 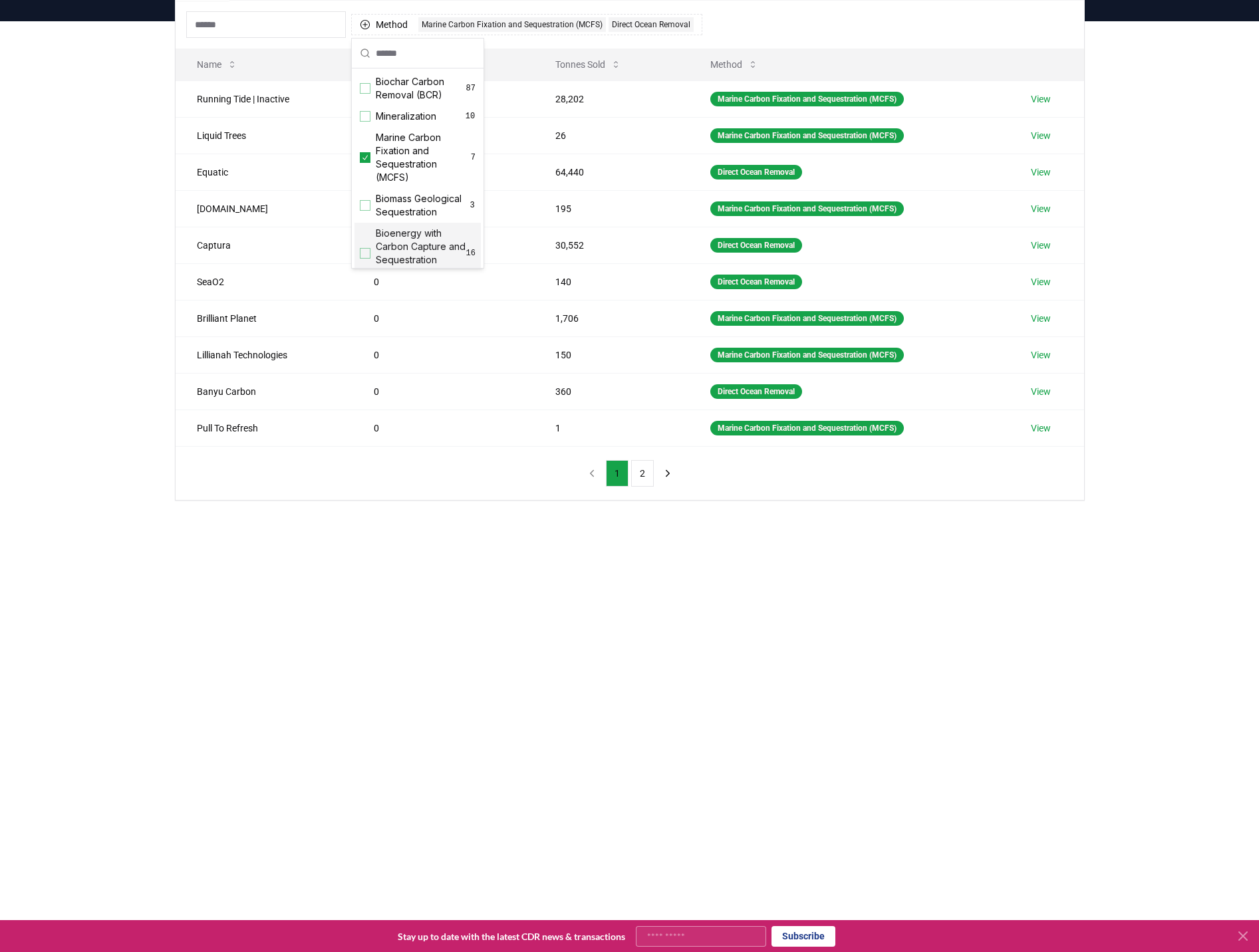 What do you see at coordinates (611, 355) in the screenshot?
I see `td: 150` at bounding box center [611, 355].